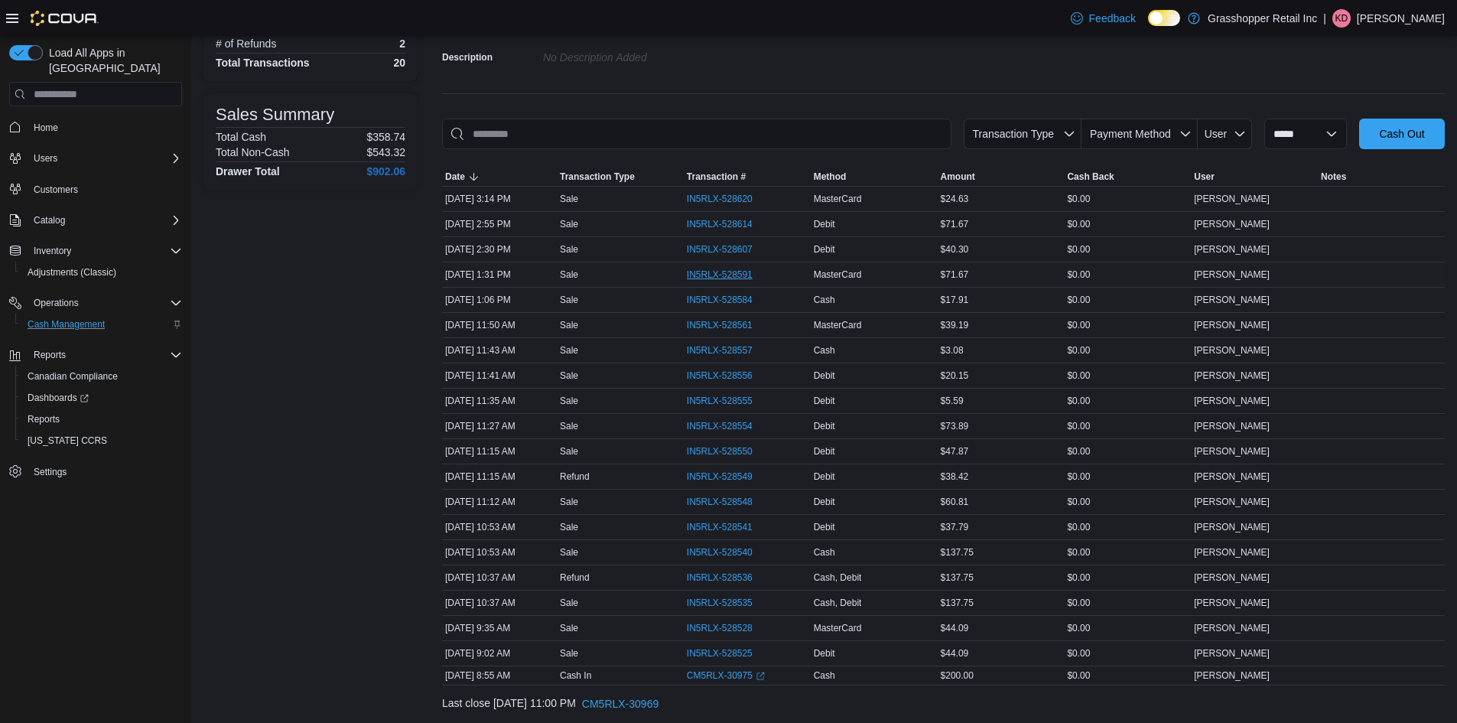  Describe the element at coordinates (728, 300) in the screenshot. I see `button: IN5RLX-528584` at that location.